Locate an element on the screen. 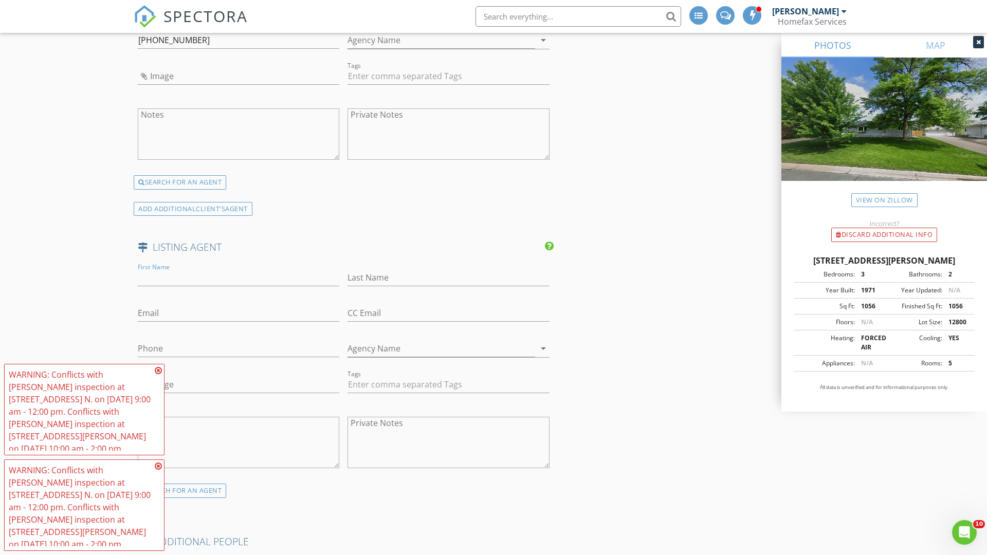 The image size is (987, 555). div: Sq Ft: is located at coordinates (825, 306).